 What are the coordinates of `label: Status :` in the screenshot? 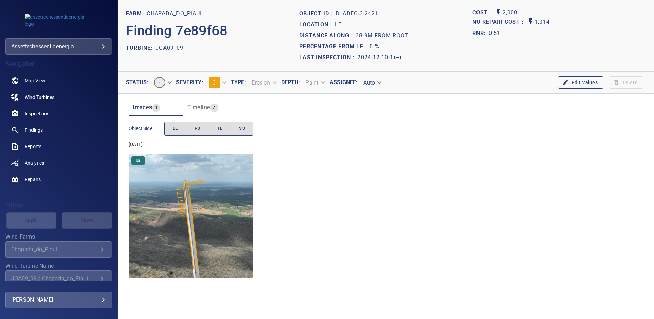 It's located at (137, 82).